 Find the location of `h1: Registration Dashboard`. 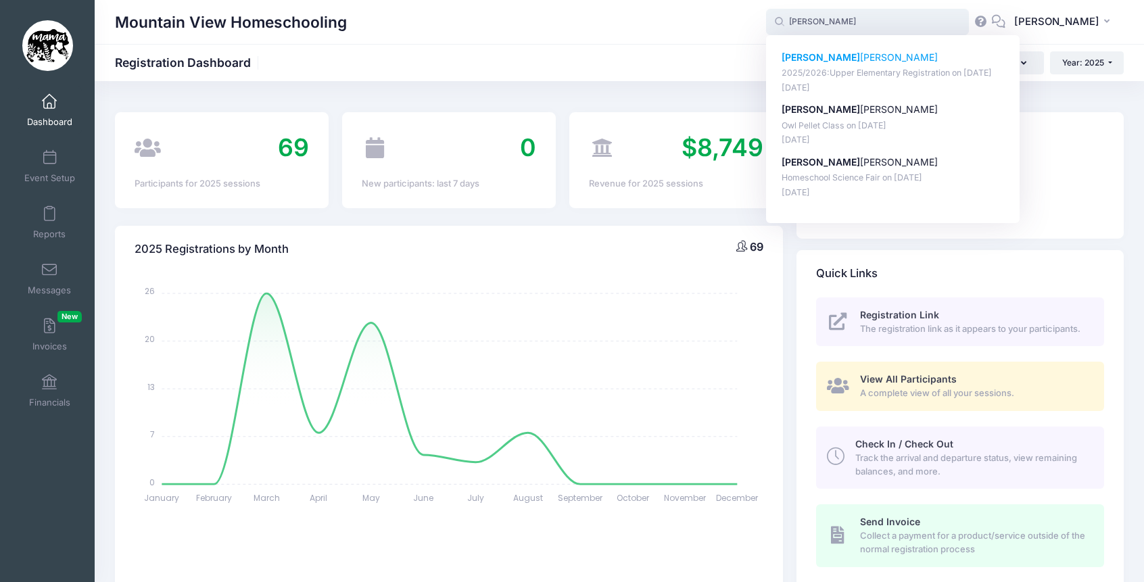

h1: Registration Dashboard is located at coordinates (189, 62).